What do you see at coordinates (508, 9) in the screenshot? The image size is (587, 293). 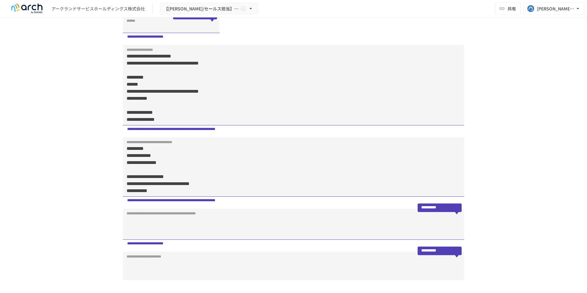 I see `button: 共有` at bounding box center [508, 9].